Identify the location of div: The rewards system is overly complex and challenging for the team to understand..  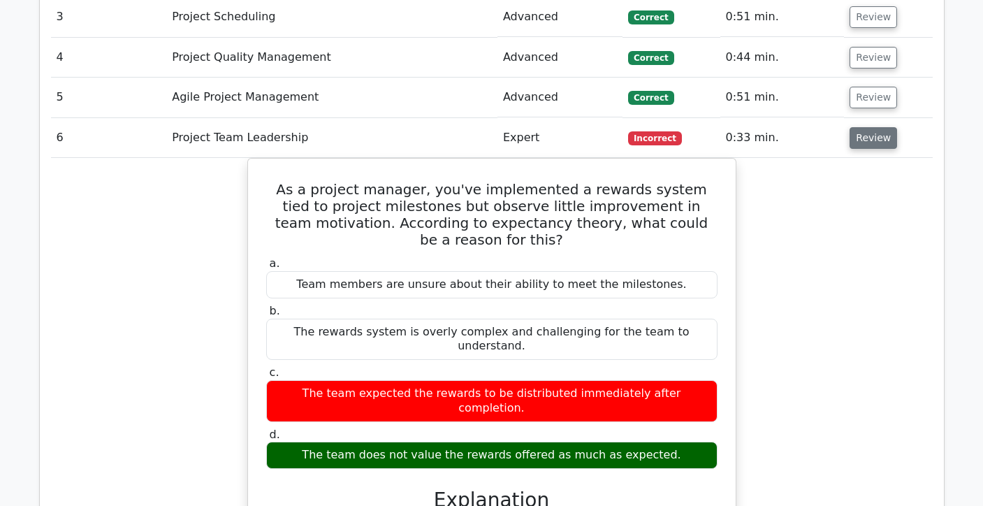
(492, 339).